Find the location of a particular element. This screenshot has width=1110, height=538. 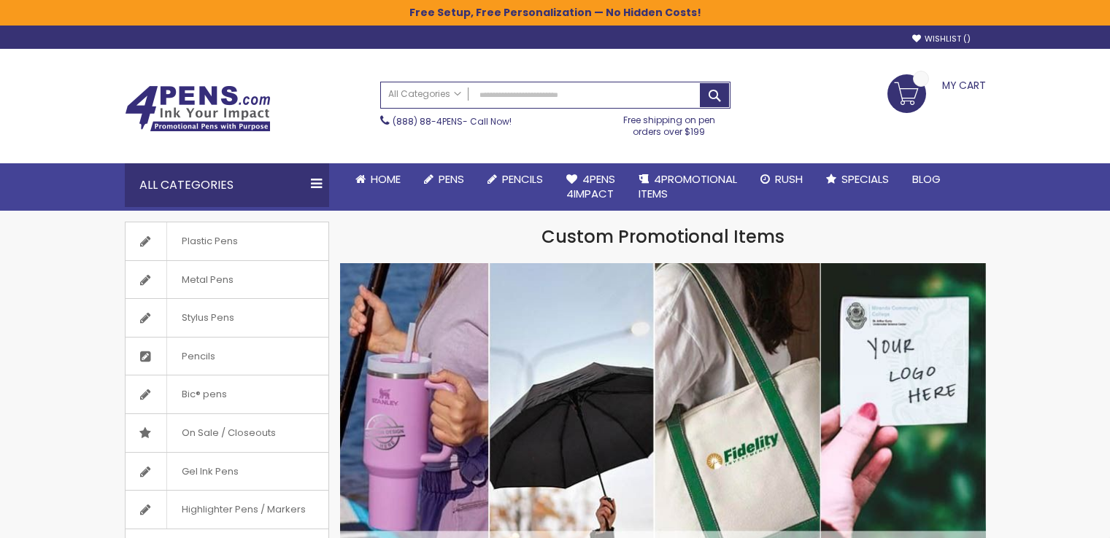

a: Specials is located at coordinates (857, 179).